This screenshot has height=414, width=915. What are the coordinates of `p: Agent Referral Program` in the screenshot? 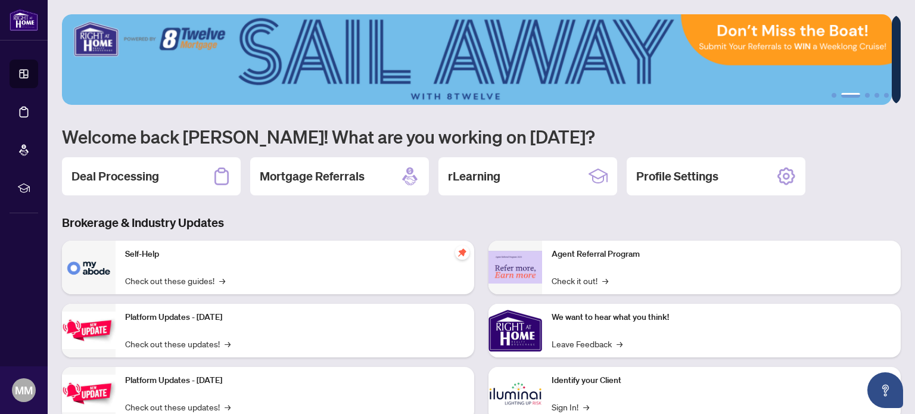 It's located at (721, 254).